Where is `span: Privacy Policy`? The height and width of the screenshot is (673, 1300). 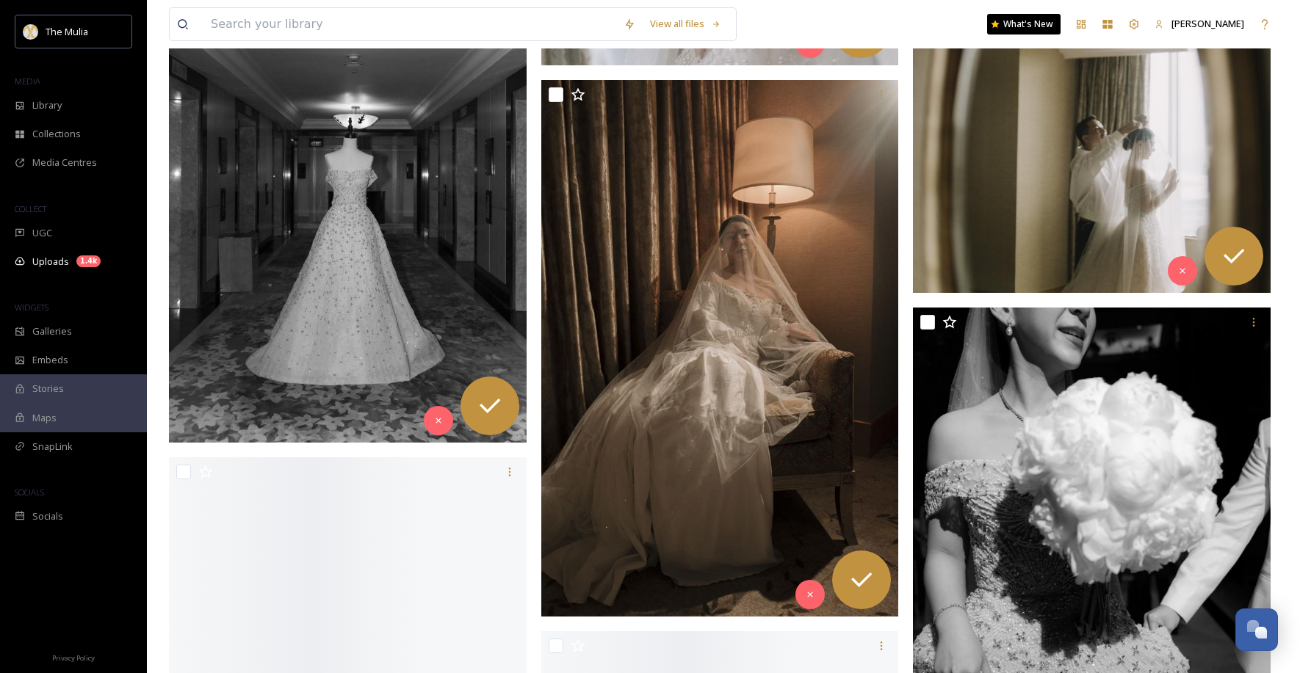 span: Privacy Policy is located at coordinates (73, 658).